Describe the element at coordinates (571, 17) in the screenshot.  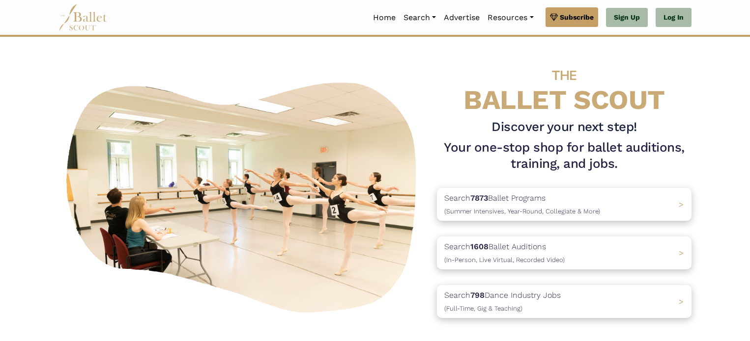
I see `a: Subscribe` at that location.